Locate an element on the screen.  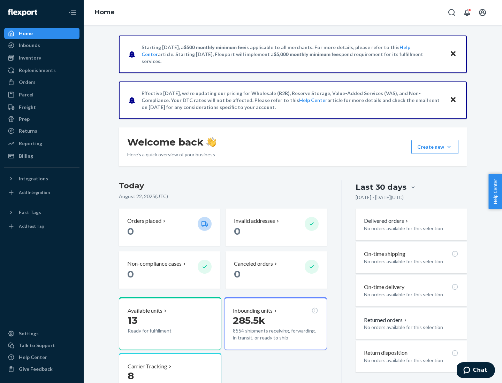
div: Inventory is located at coordinates (30, 58).